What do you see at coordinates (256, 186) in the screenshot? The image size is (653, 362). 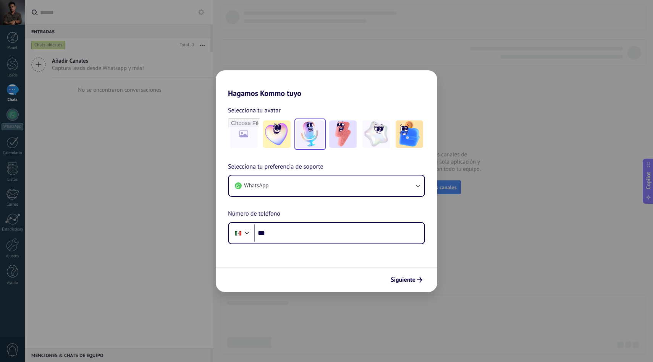 I see `span: WhatsApp` at bounding box center [256, 186].